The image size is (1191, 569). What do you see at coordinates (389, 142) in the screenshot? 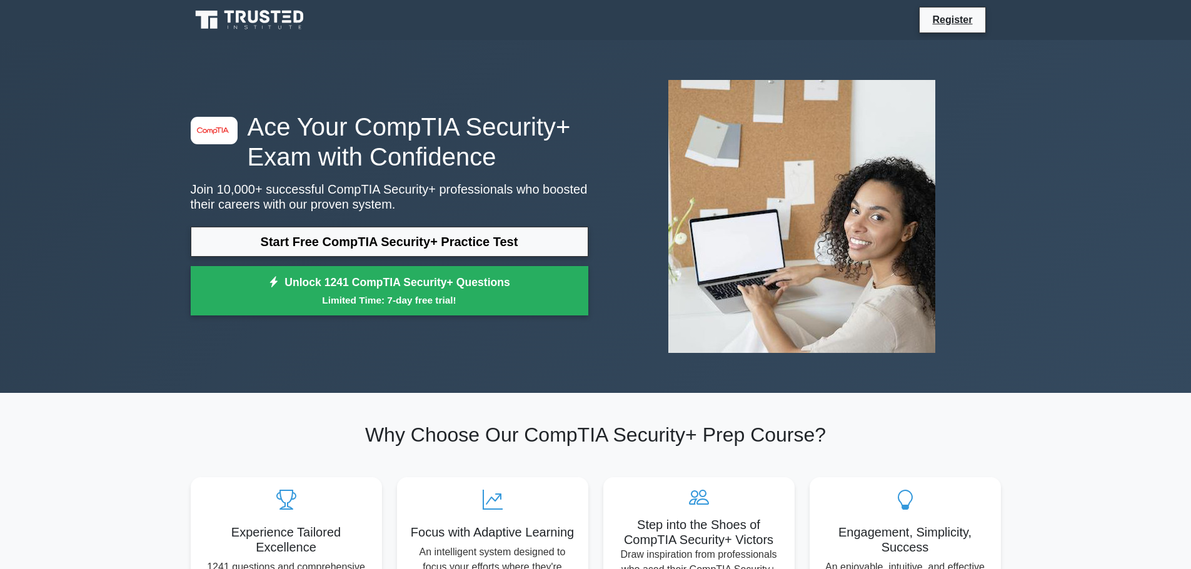
I see `h1: Ace Your CompTIA Security+ Exam with Confidence` at bounding box center [389, 142].